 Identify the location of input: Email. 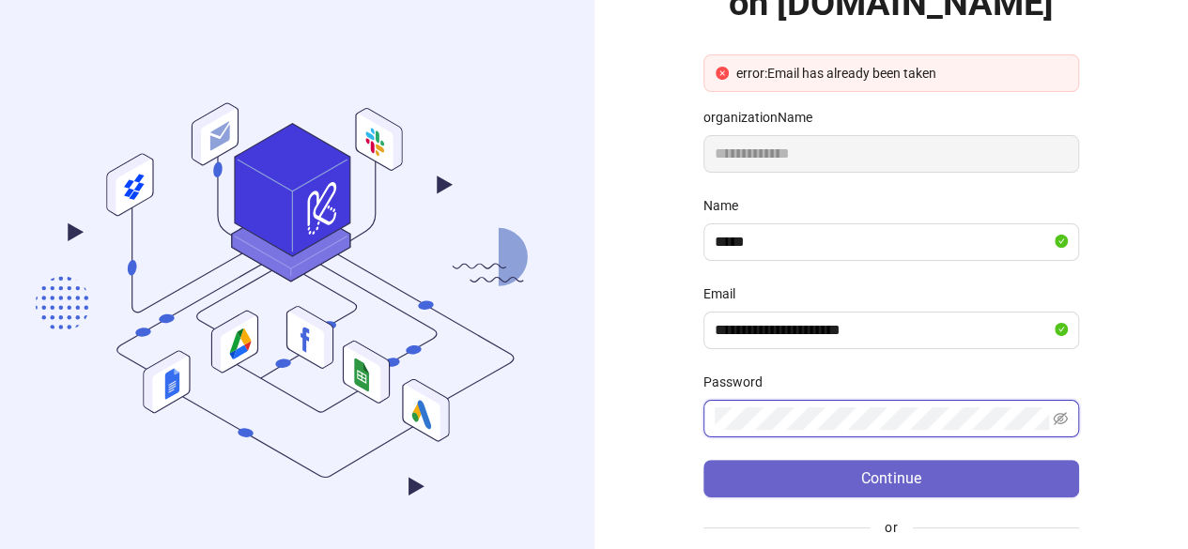
(883, 331).